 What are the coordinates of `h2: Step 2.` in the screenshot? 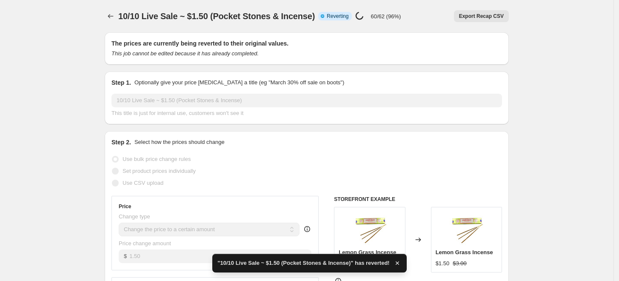 It's located at (121, 142).